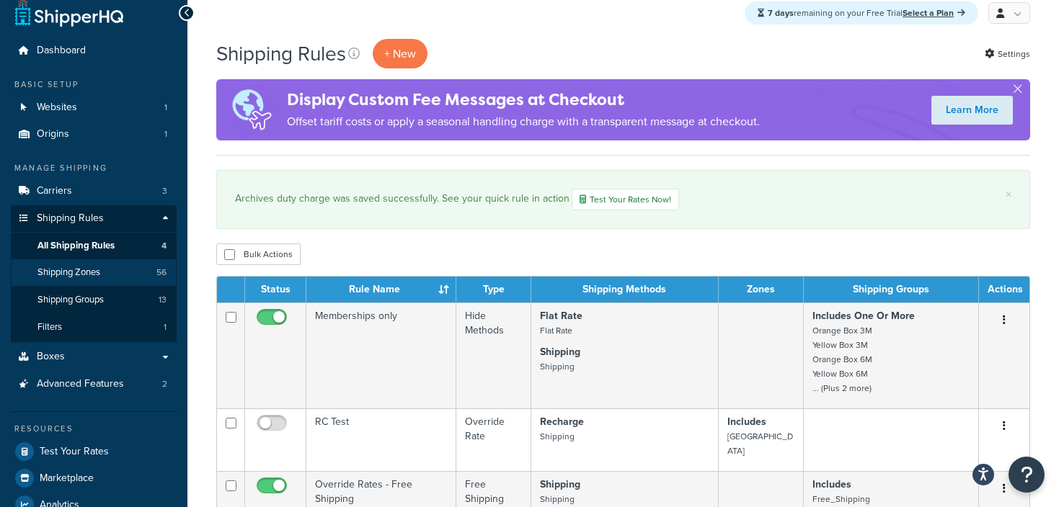  What do you see at coordinates (561, 422) in the screenshot?
I see `strong: Recharge` at bounding box center [561, 422].